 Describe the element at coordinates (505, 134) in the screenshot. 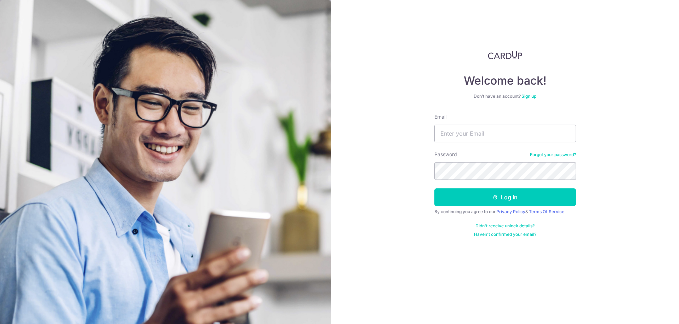

I see `input: Enter your Email` at that location.